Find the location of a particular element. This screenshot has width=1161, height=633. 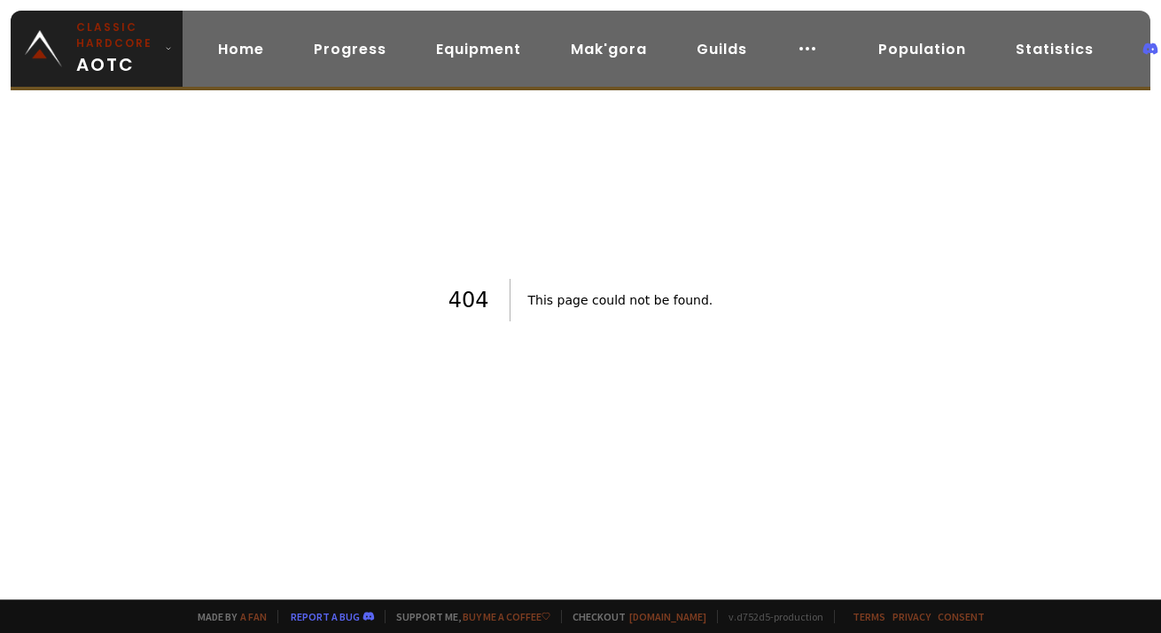

a: Privacy is located at coordinates (911, 617).